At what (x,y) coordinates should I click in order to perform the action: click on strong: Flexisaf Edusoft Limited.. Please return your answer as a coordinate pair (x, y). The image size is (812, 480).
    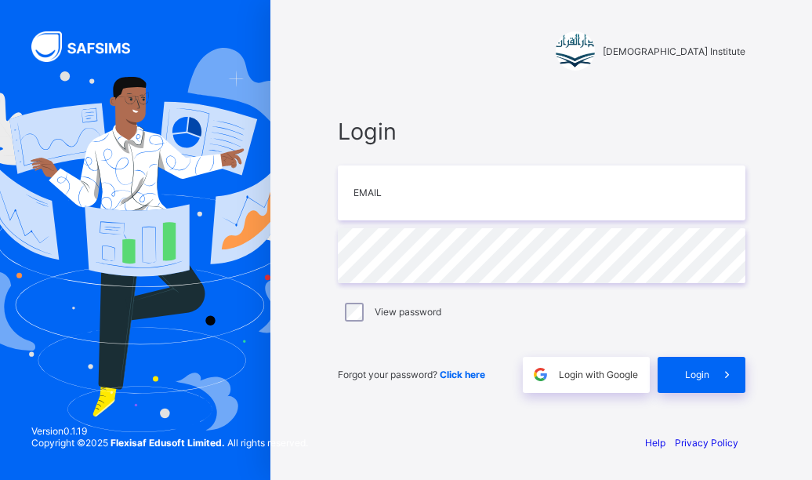
    Looking at the image, I should click on (168, 442).